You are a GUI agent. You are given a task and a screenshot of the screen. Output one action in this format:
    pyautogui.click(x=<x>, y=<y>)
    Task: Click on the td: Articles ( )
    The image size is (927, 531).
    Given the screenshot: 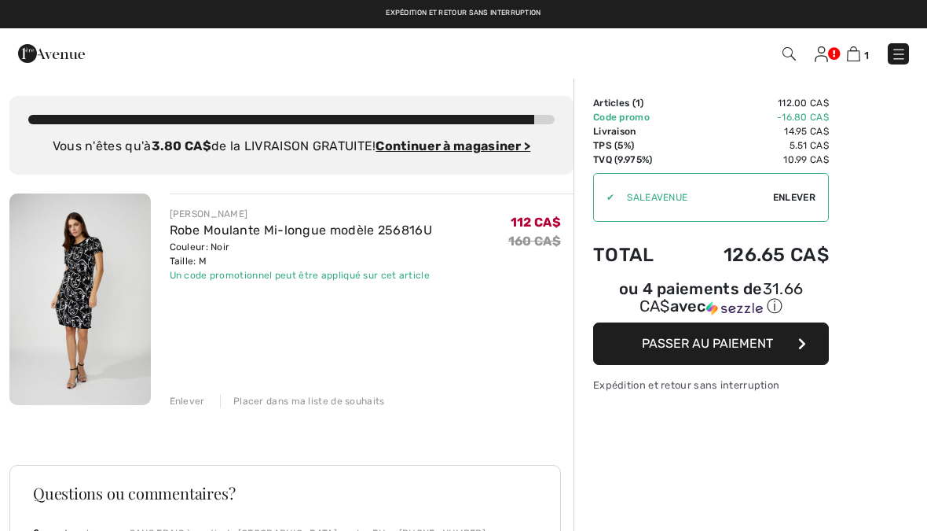 What is the action you would take?
    pyautogui.click(x=637, y=103)
    